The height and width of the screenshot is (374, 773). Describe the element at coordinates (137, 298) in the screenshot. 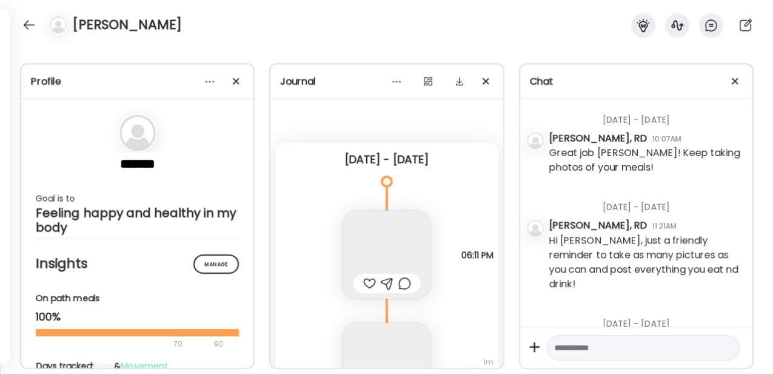

I see `div: On path meals` at that location.